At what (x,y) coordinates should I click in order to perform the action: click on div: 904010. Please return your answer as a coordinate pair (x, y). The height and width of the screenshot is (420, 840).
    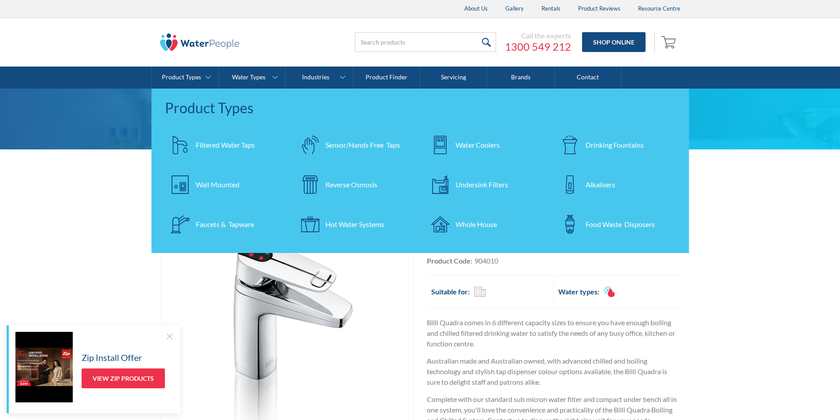
    Looking at the image, I should click on (486, 261).